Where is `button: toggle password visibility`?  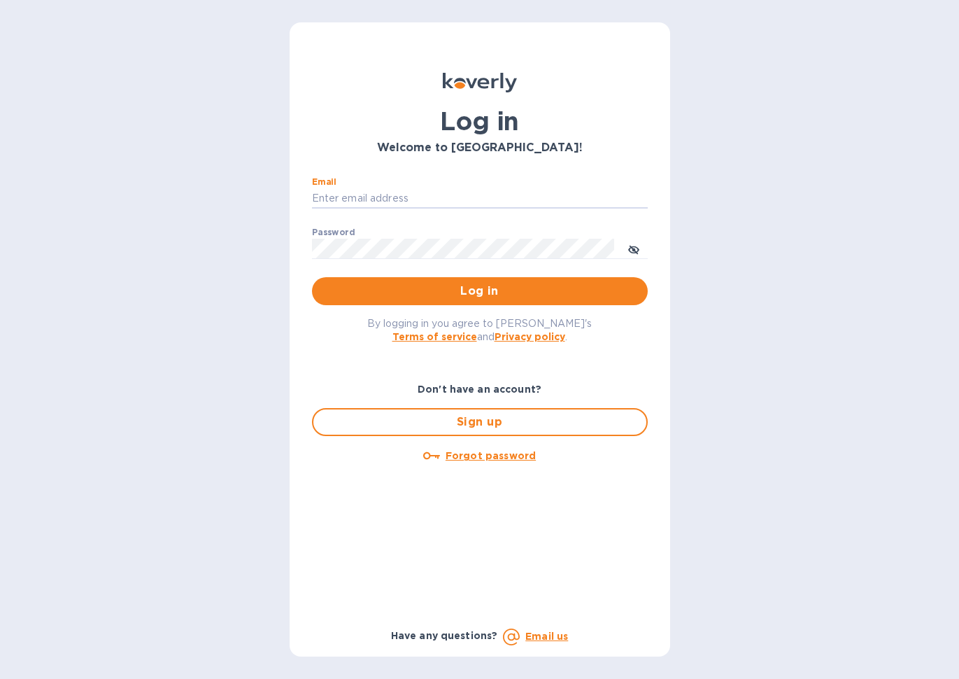
button: toggle password visibility is located at coordinates (634, 248).